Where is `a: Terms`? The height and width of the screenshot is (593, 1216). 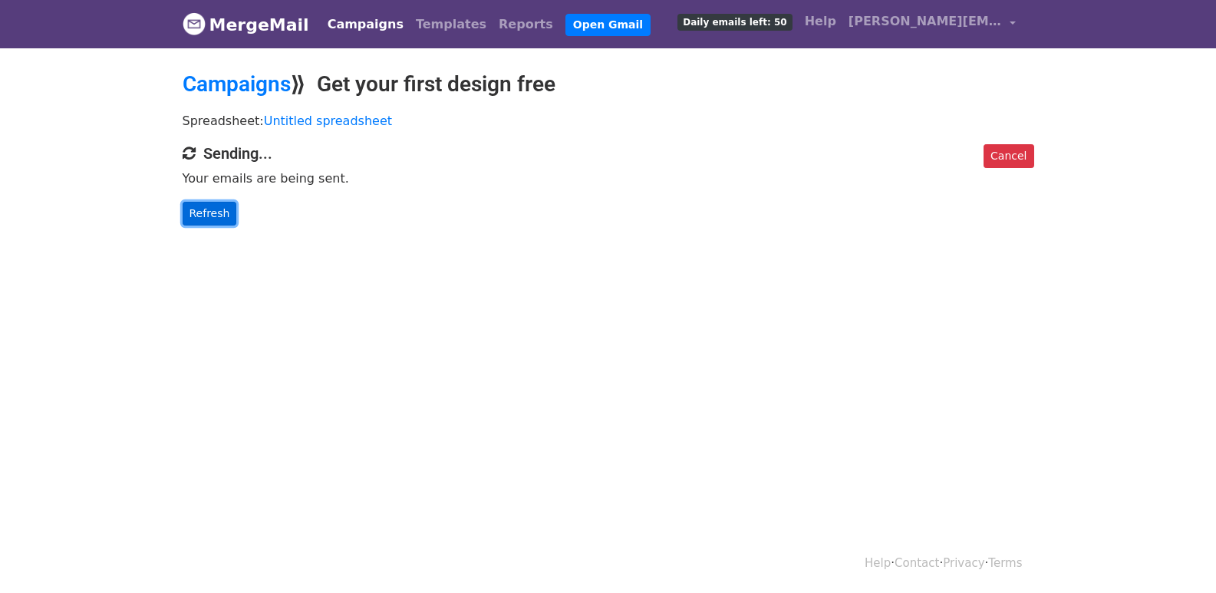 a: Terms is located at coordinates (1005, 563).